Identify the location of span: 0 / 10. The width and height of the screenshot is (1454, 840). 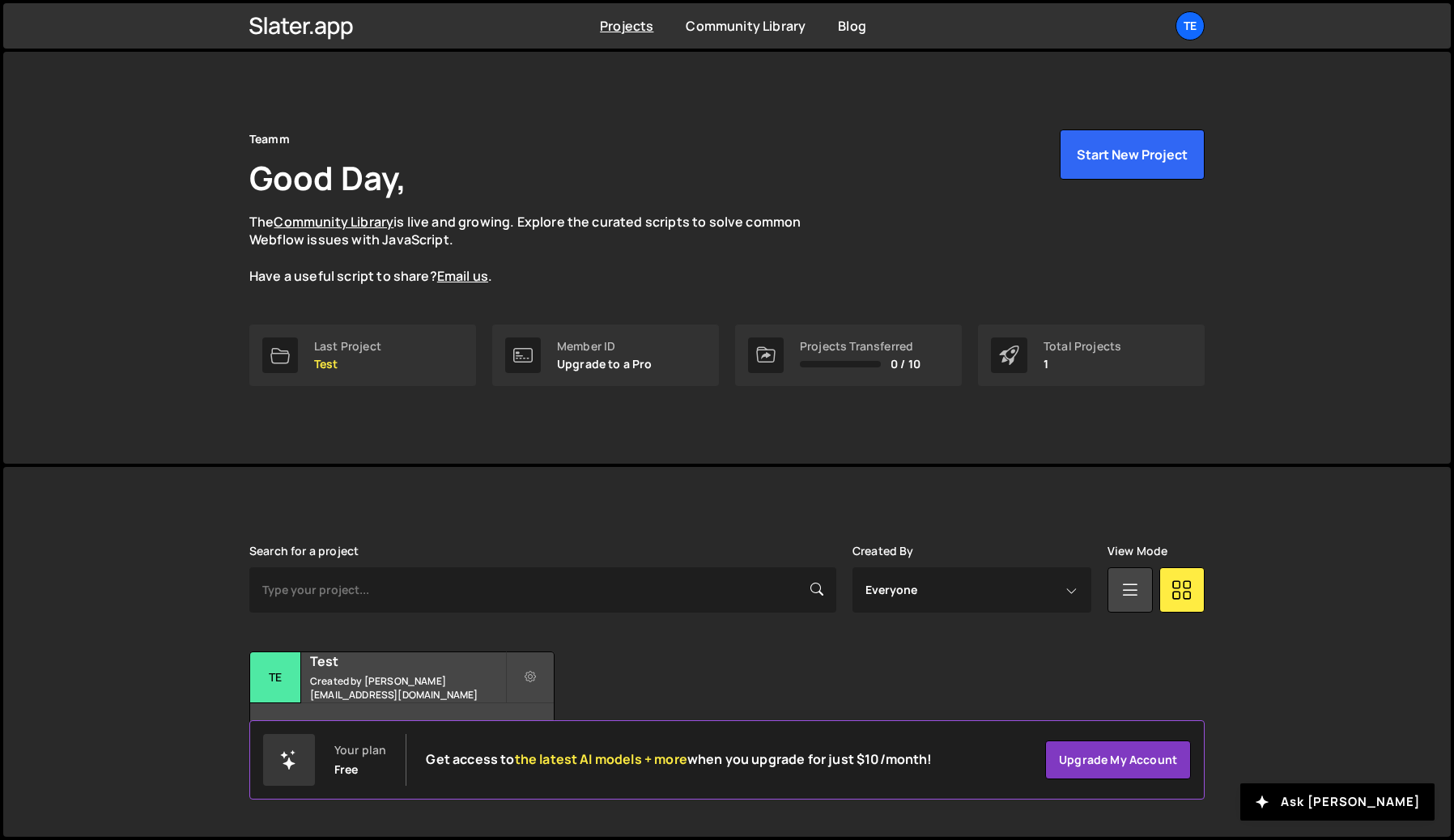
(905, 365).